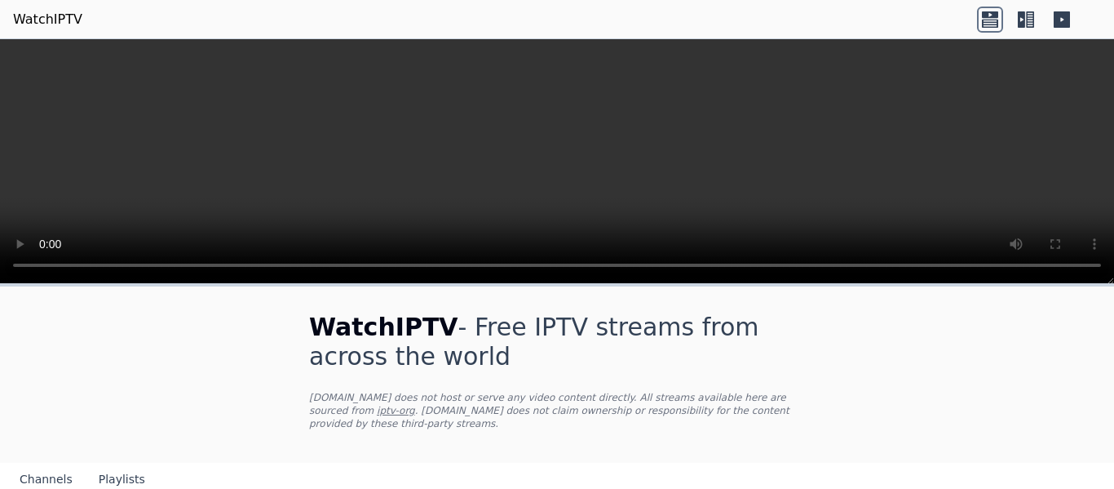 The width and height of the screenshot is (1114, 489). I want to click on span: WatchIPTV, so click(383, 326).